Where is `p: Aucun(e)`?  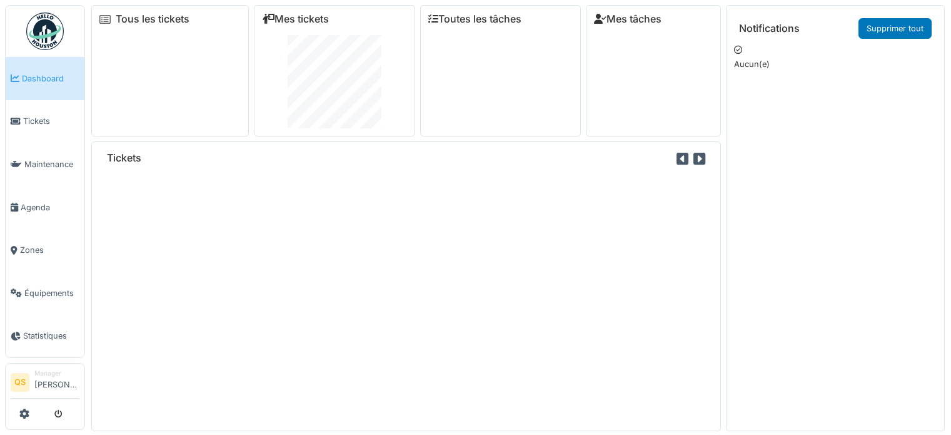
p: Aucun(e) is located at coordinates (836, 64).